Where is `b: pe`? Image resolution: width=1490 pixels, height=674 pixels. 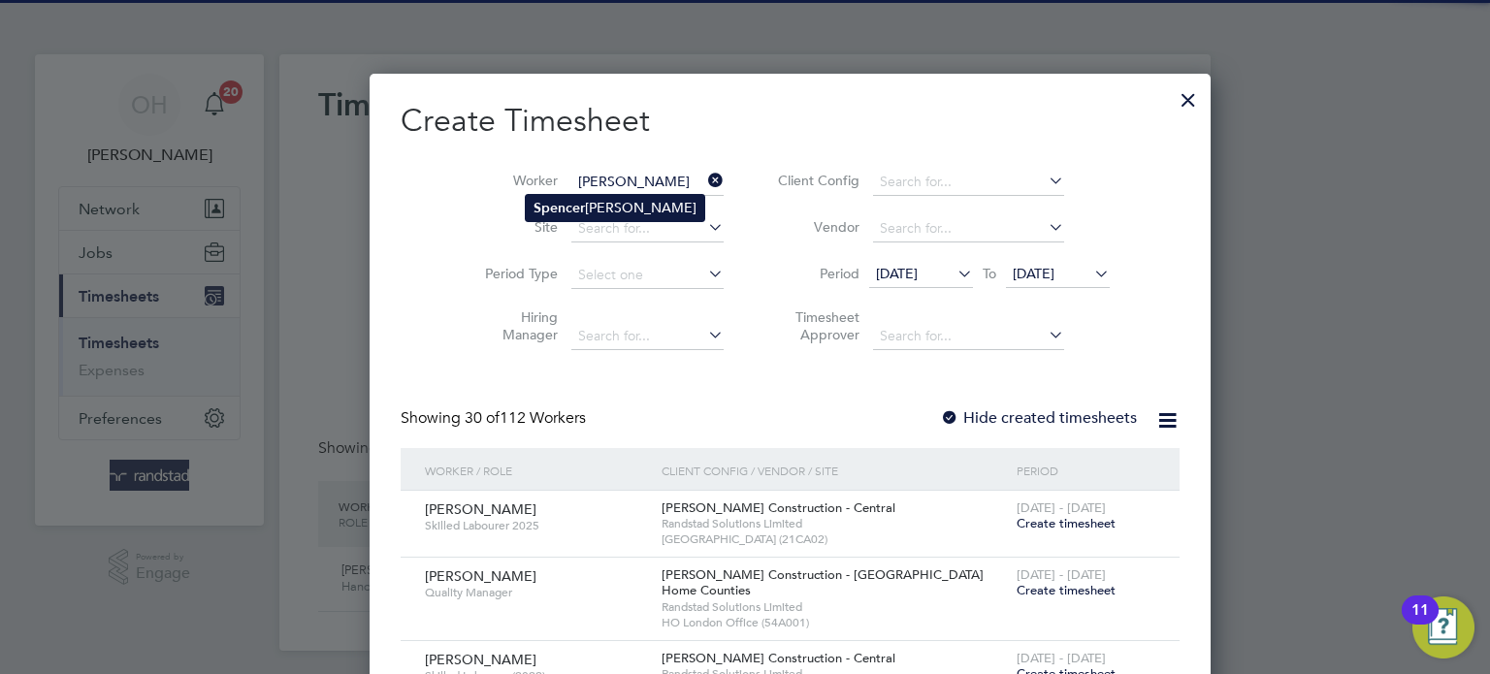 b: pe is located at coordinates (549, 208).